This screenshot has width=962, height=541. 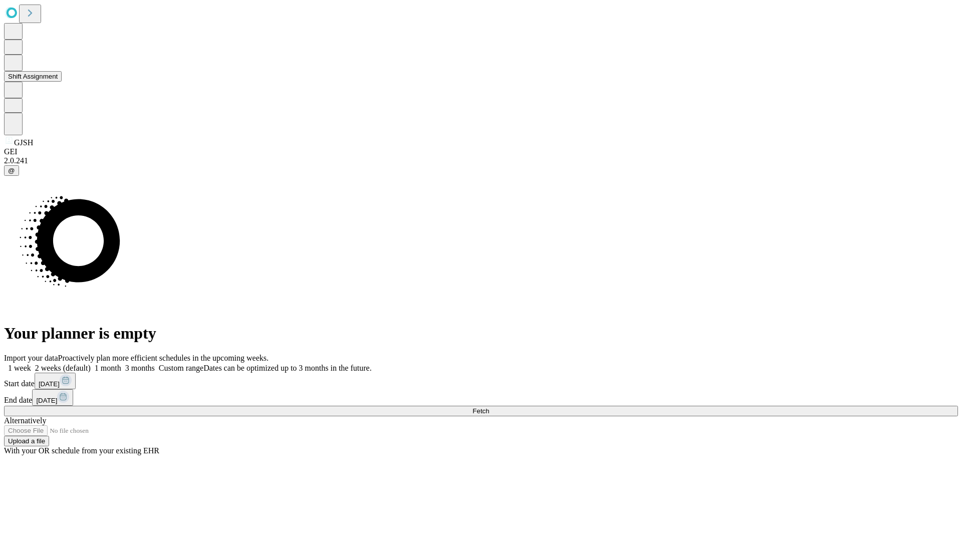 I want to click on span: Custom range, so click(x=181, y=368).